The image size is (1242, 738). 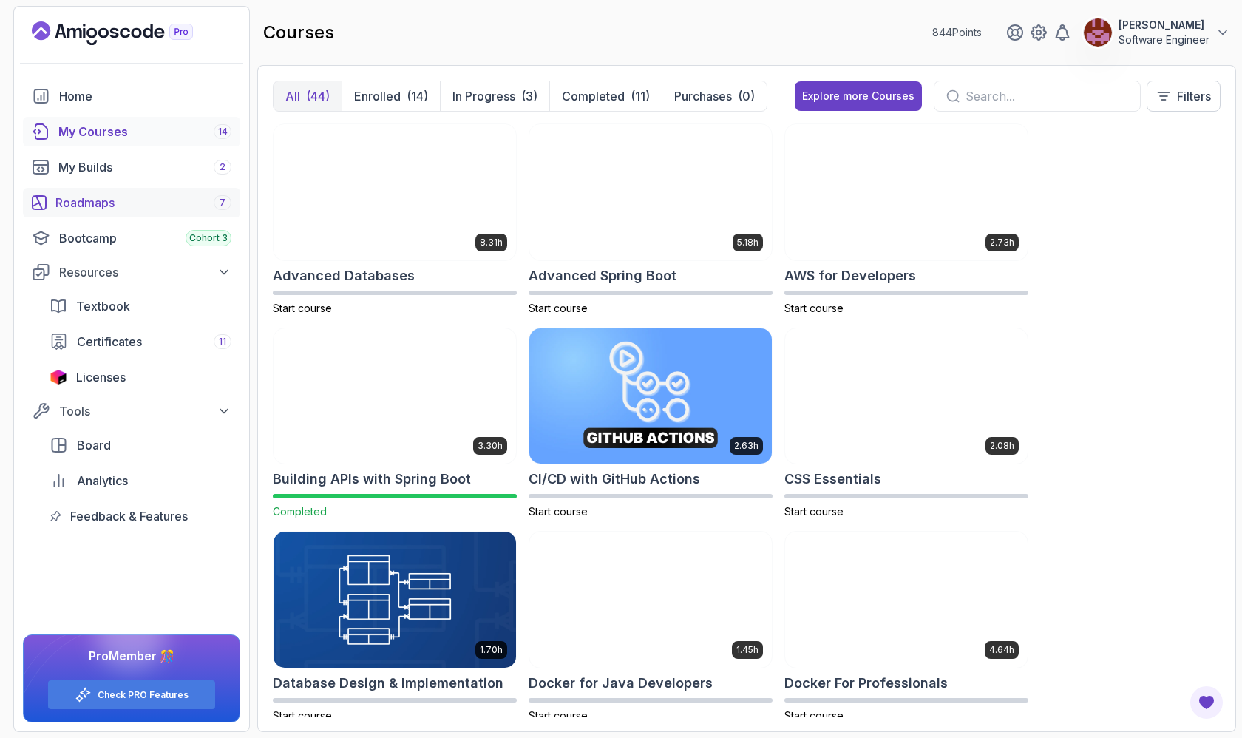 What do you see at coordinates (395, 396) in the screenshot?
I see `img: Building APIs with Spring Boot card` at bounding box center [395, 396].